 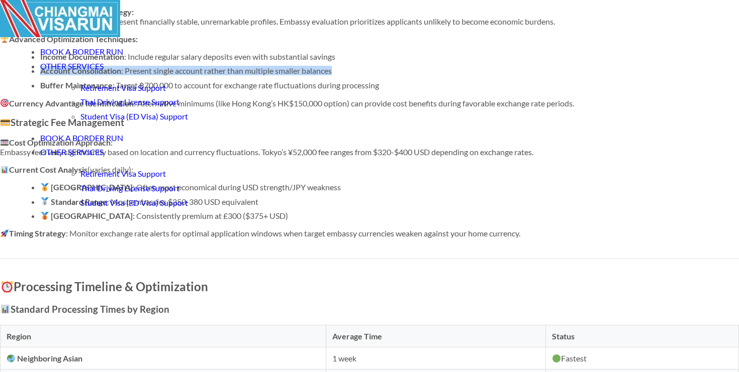 I want to click on td: 1 week, so click(x=436, y=359).